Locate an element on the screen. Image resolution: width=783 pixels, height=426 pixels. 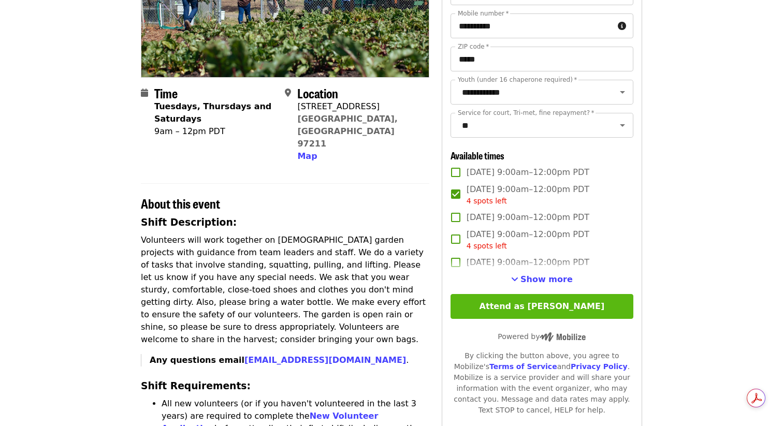
span: Show more is located at coordinates (546, 279).